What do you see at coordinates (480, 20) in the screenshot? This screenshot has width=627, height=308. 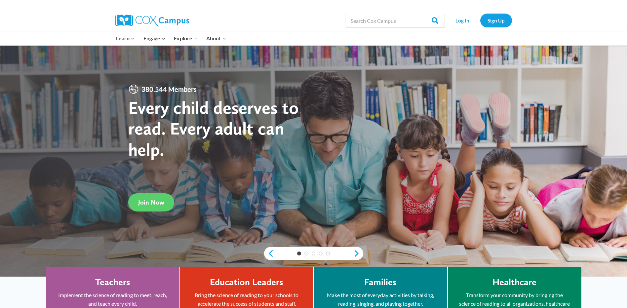 I see `nav: Secondary Navigation` at bounding box center [480, 20].